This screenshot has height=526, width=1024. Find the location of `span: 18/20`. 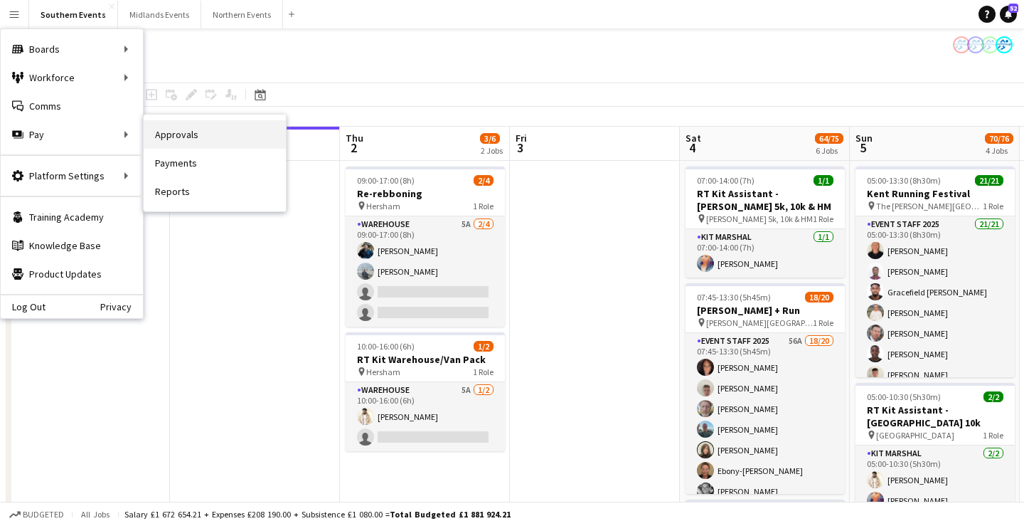

span: 18/20 is located at coordinates (820, 297).